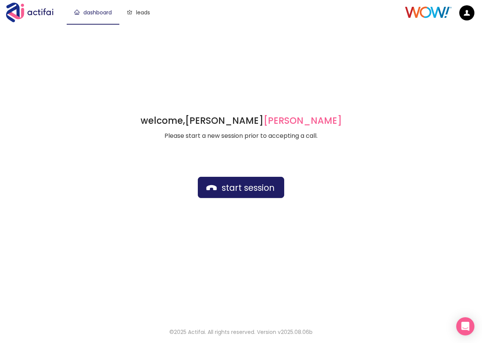 The image size is (482, 343). What do you see at coordinates (465, 327) in the screenshot?
I see `div: Open Intercom Messenger` at bounding box center [465, 327].